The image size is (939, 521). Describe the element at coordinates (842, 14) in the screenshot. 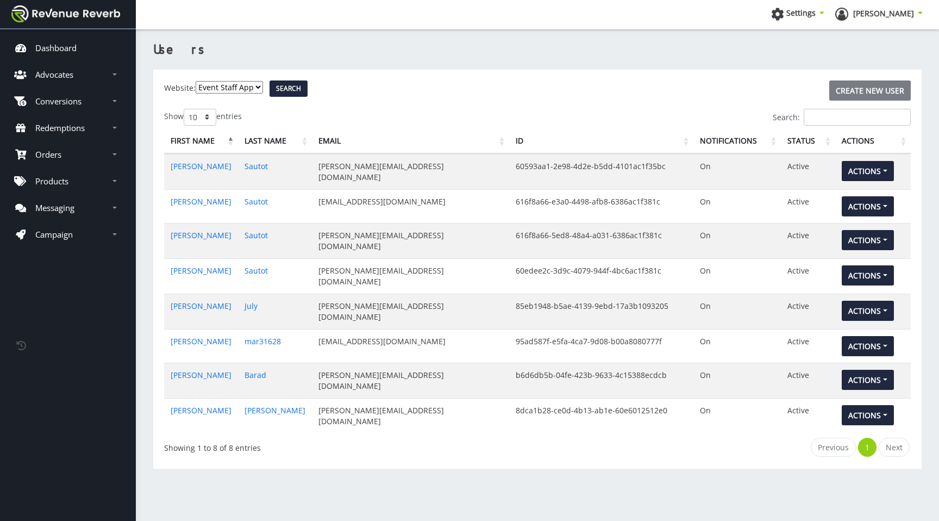

I see `img: ph-profile.png` at that location.